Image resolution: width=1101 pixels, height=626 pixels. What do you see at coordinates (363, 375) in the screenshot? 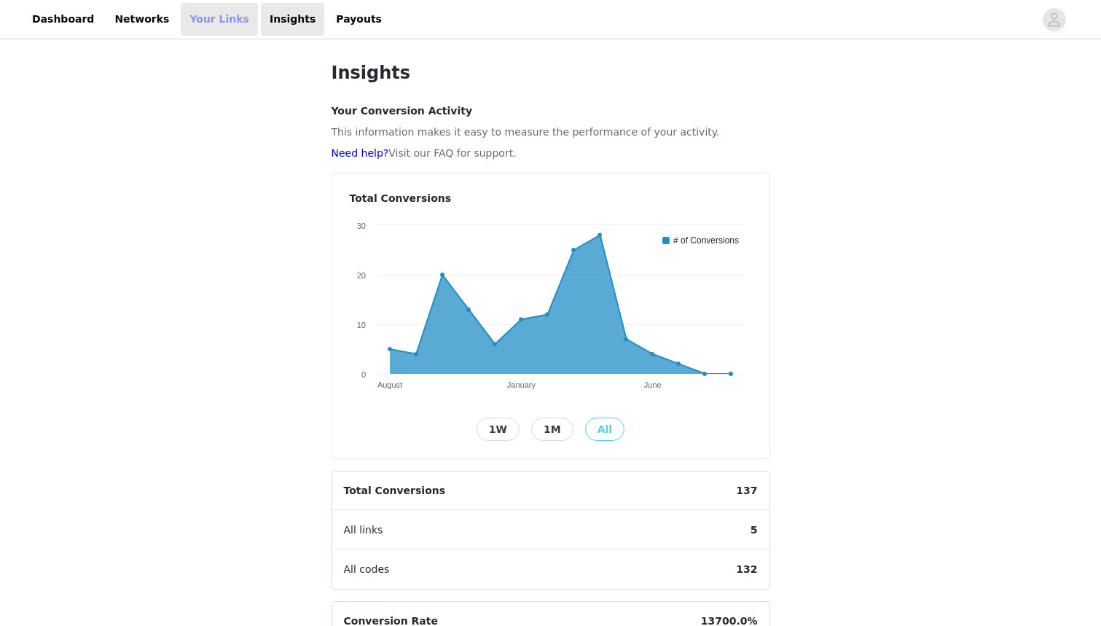
I see `text: 0` at bounding box center [363, 375].